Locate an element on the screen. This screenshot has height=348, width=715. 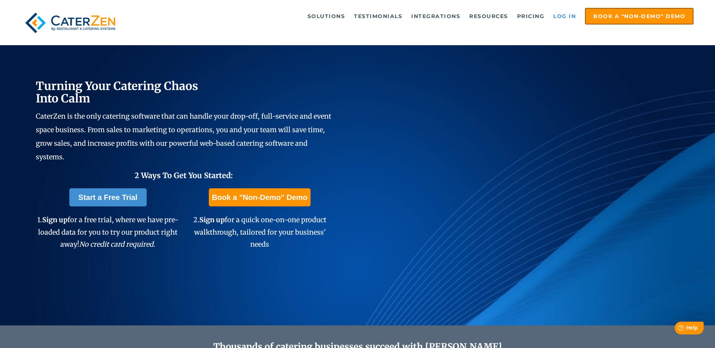
a: Resources is located at coordinates (489, 16).